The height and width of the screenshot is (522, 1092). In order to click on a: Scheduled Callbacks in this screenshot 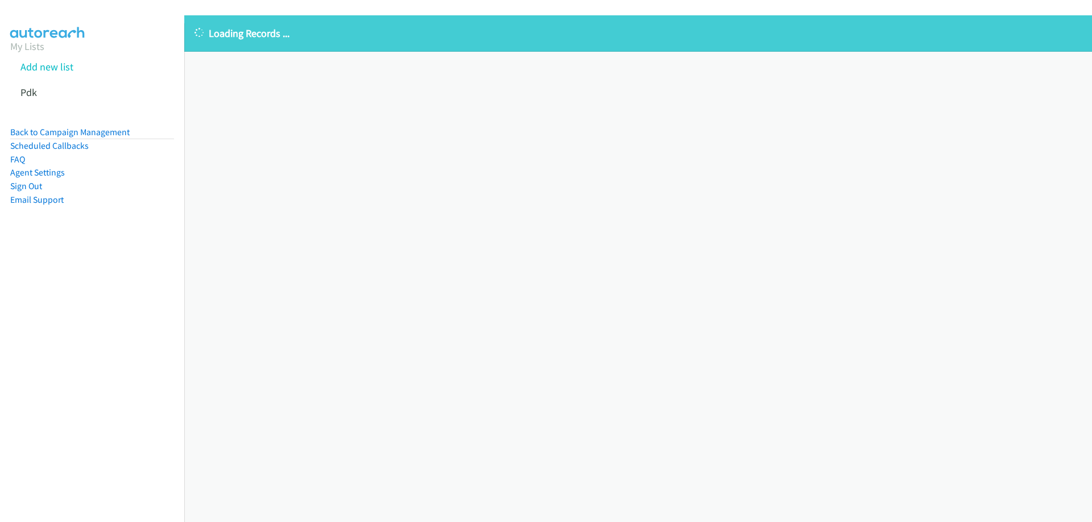, I will do `click(49, 146)`.